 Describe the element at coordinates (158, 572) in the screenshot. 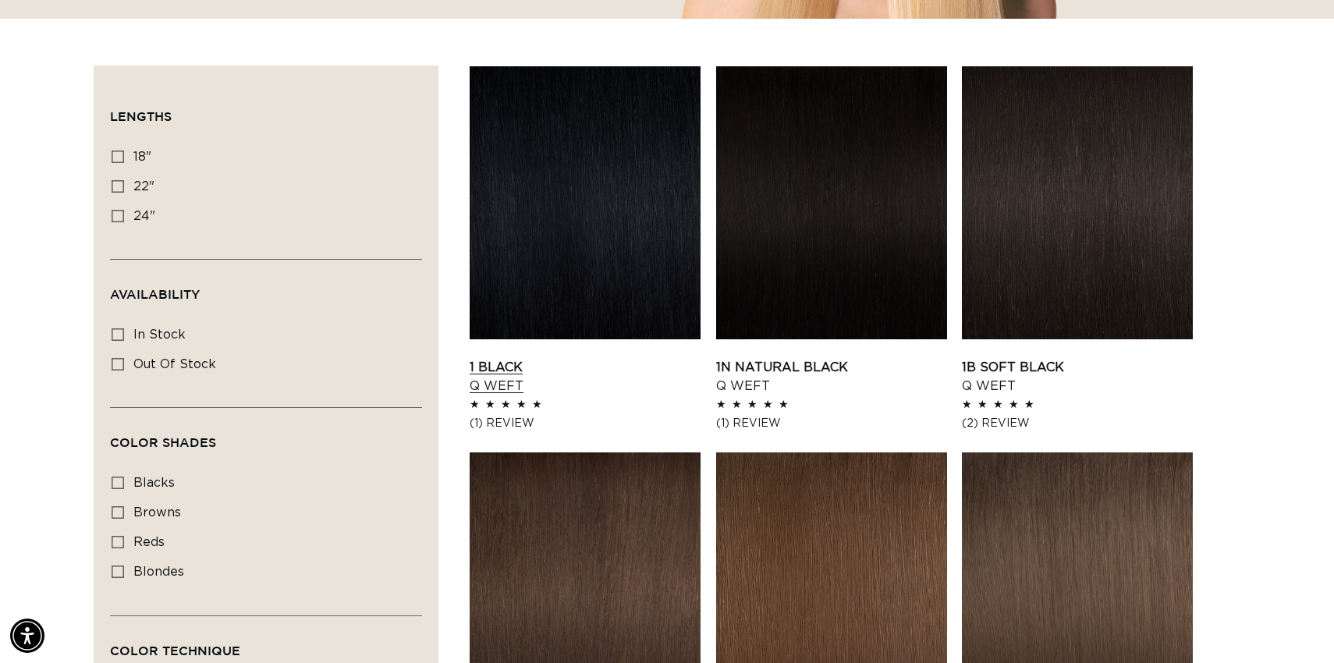

I see `span: blondes` at that location.